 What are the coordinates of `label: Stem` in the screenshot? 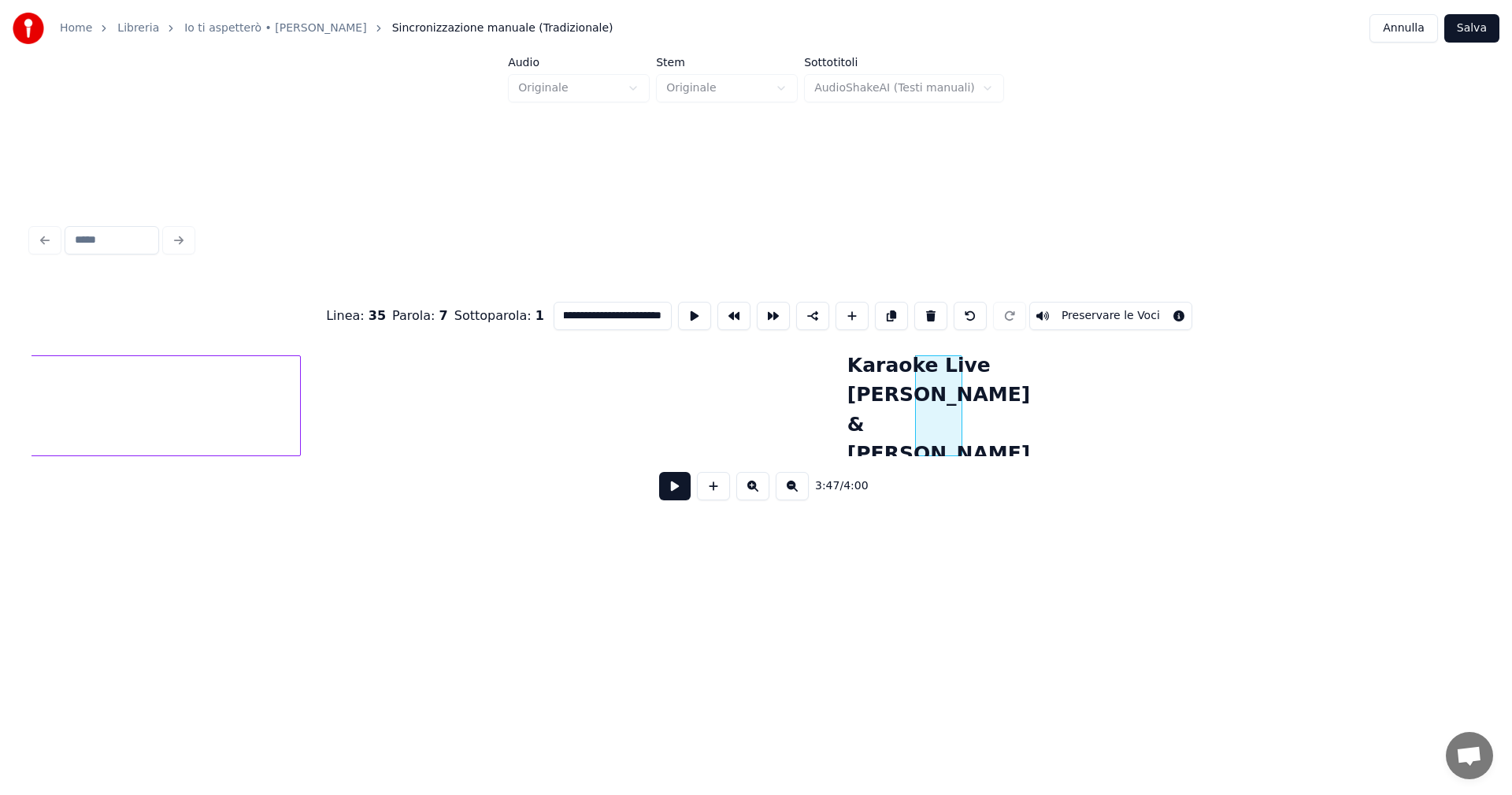 It's located at (727, 62).